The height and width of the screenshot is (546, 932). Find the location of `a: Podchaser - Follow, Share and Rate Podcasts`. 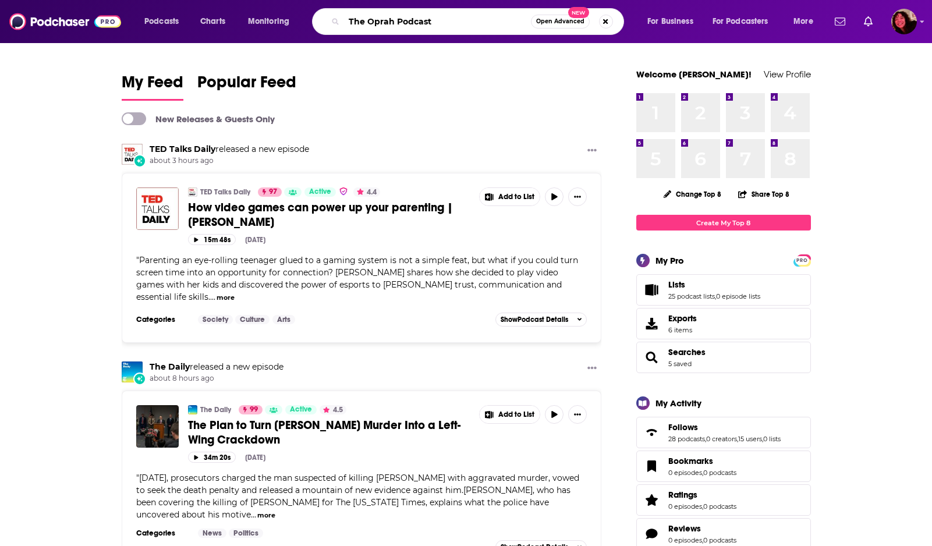

a: Podchaser - Follow, Share and Rate Podcasts is located at coordinates (65, 22).